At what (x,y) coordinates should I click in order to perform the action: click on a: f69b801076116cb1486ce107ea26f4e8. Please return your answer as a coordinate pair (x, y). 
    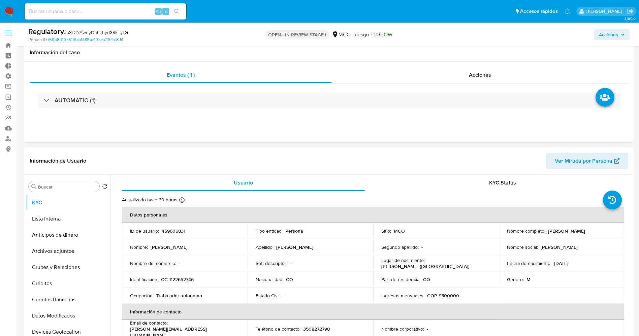
    Looking at the image, I should click on (86, 40).